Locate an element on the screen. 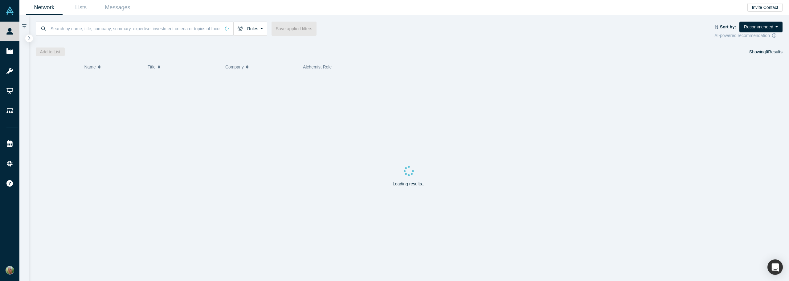  div: AI-powered recommendation is located at coordinates (748, 35).